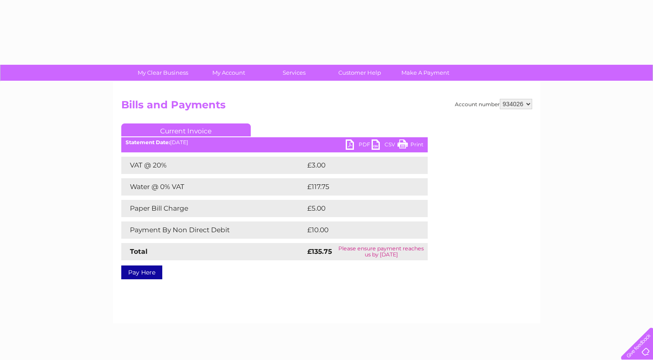 The height and width of the screenshot is (360, 653). I want to click on b: Statement Date:, so click(148, 142).